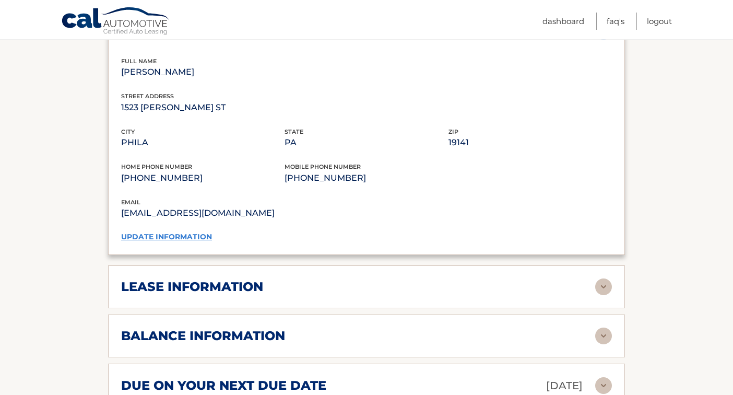 The image size is (733, 395). What do you see at coordinates (128, 132) in the screenshot?
I see `span: city` at bounding box center [128, 132].